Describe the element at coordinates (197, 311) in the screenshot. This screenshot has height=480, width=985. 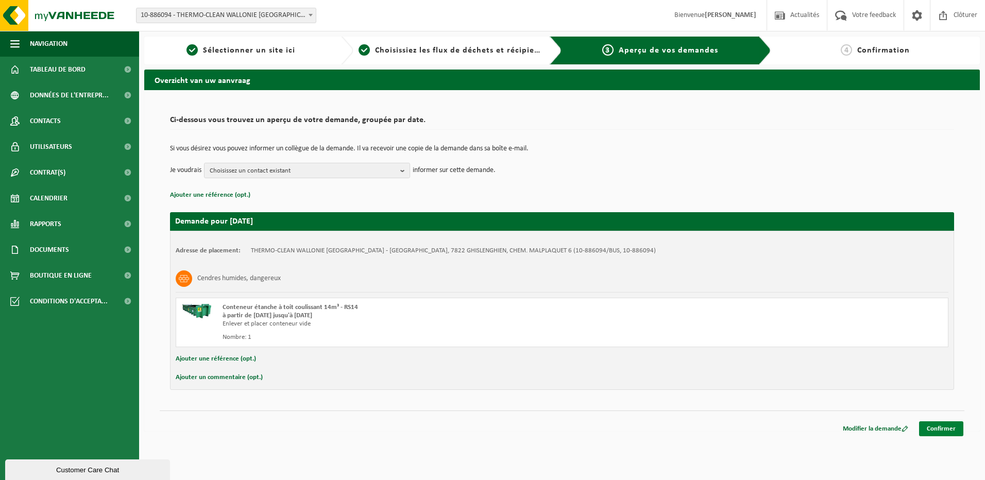
I see `img: HK-RS-14-GN-00.png` at that location.